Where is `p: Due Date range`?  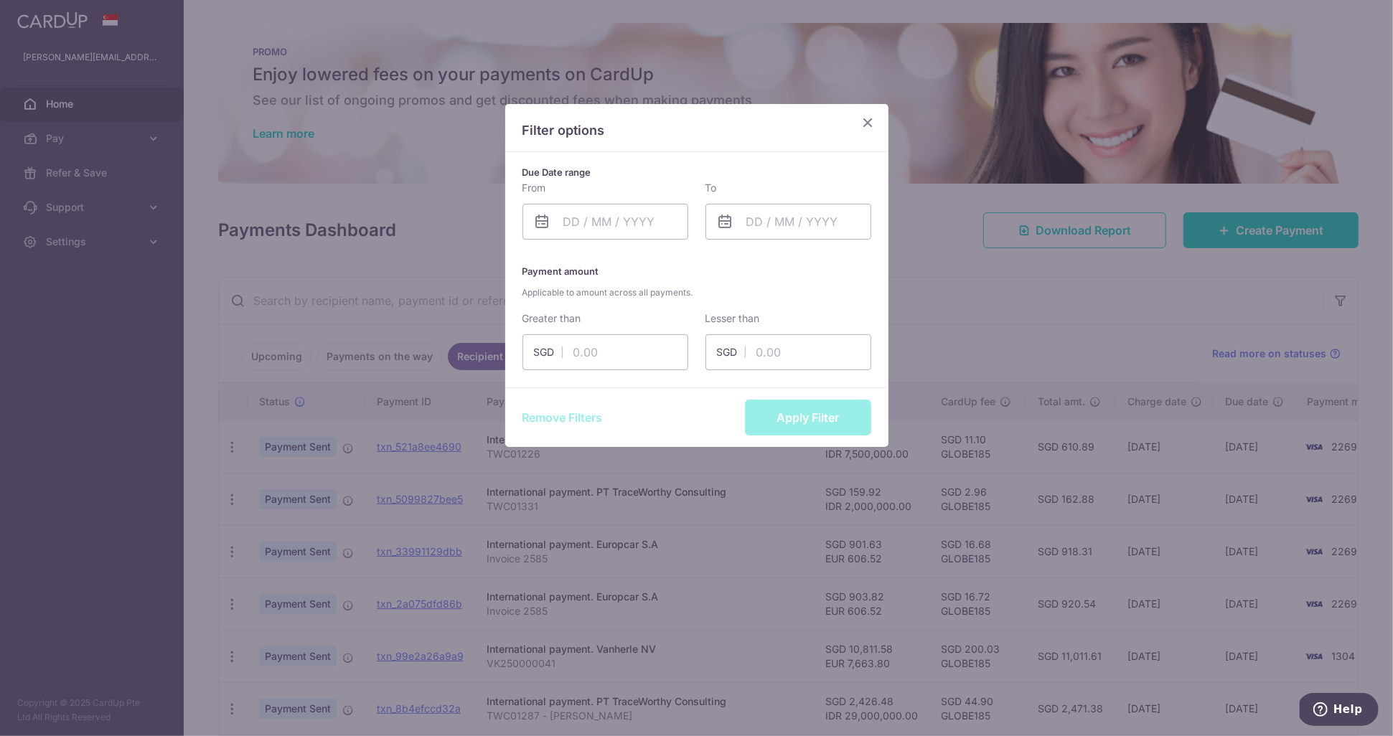
p: Due Date range is located at coordinates (697, 172).